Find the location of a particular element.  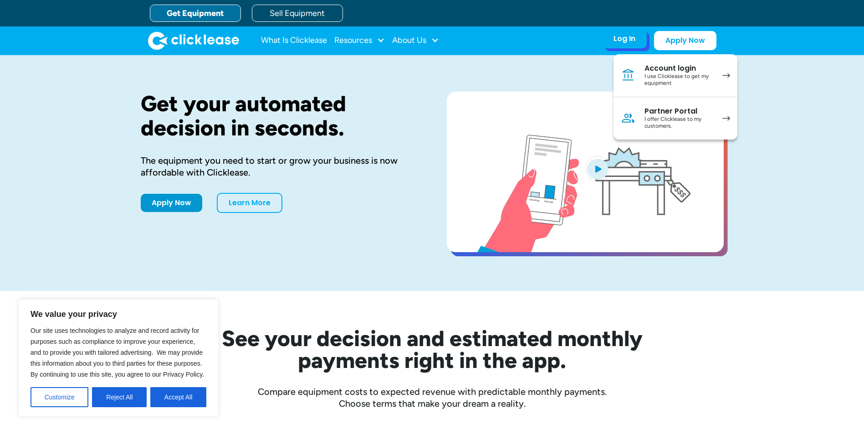

div: Resources is located at coordinates (360, 41).